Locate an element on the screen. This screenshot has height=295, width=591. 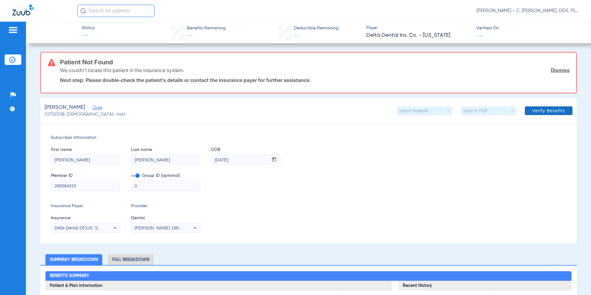
h3: Patient & Plan Information is located at coordinates (219, 286).